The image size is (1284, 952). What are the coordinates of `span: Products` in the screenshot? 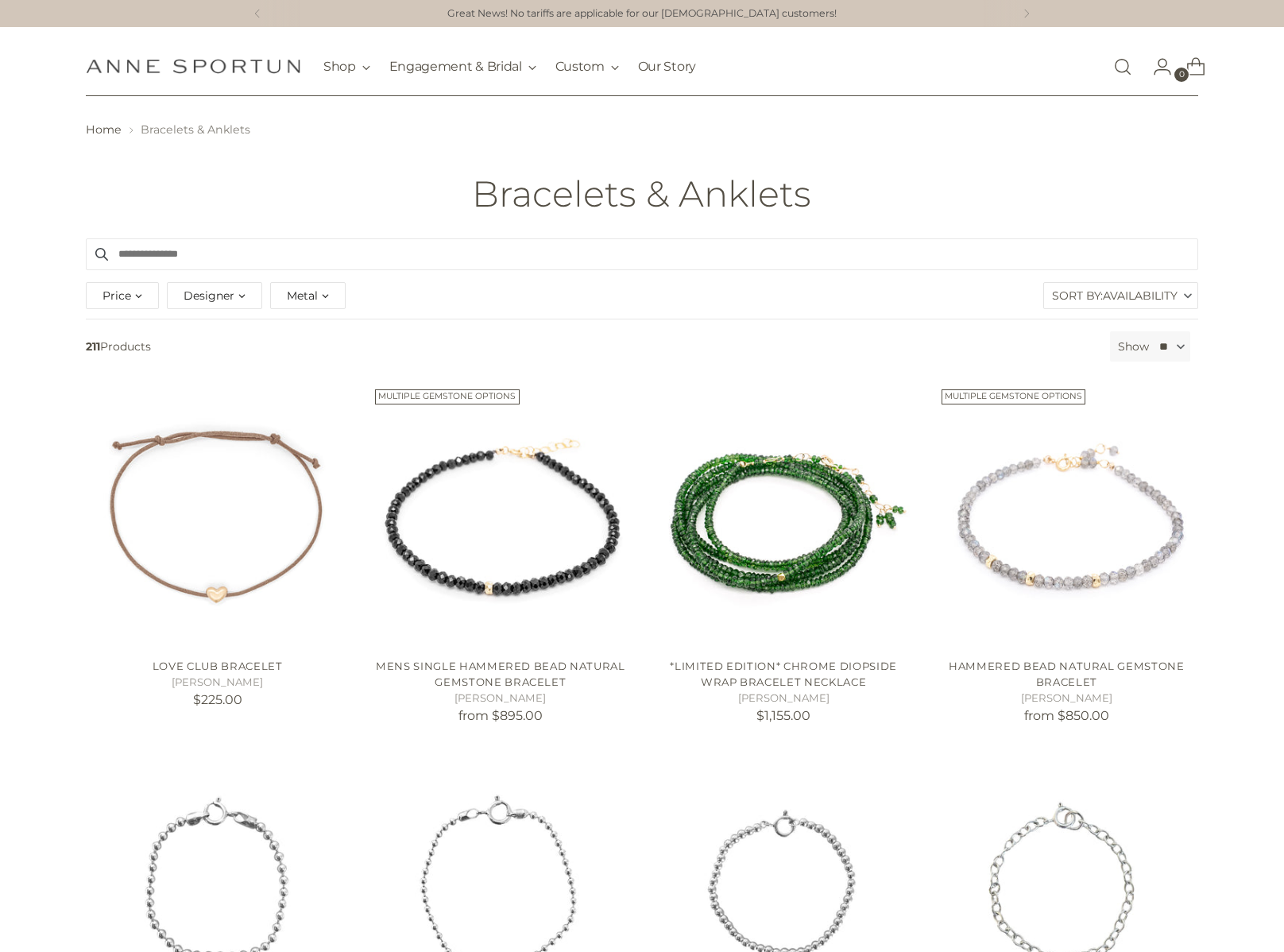 It's located at (592, 347).